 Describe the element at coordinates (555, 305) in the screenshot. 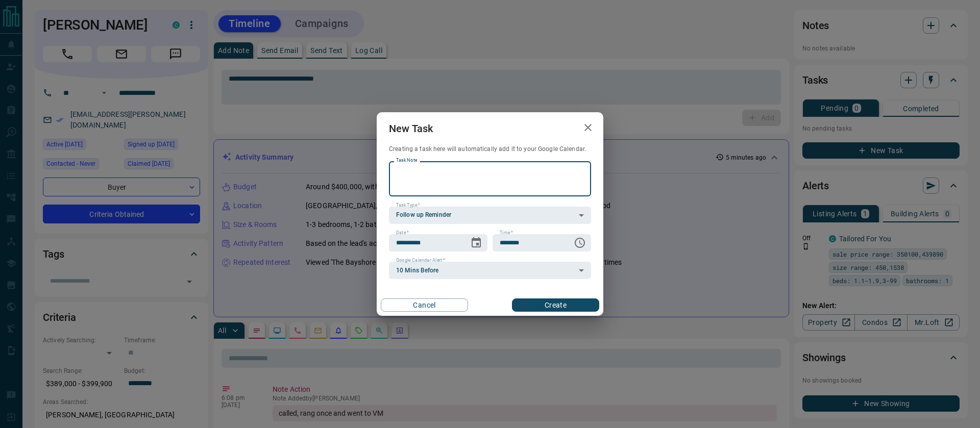

I see `button: Create` at that location.